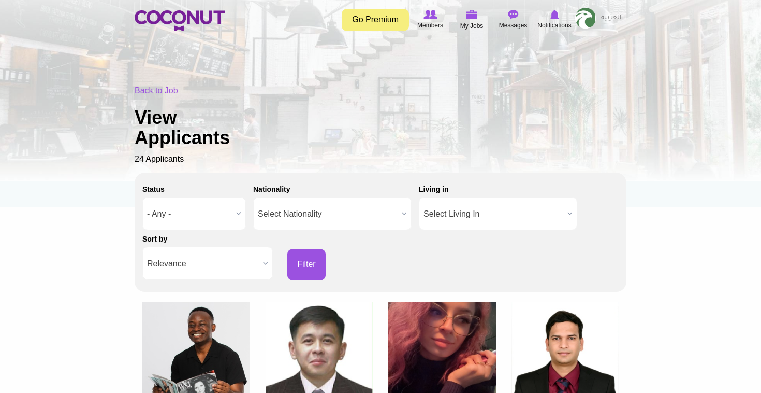 The image size is (761, 393). What do you see at coordinates (307, 264) in the screenshot?
I see `button: Filter` at bounding box center [307, 264].